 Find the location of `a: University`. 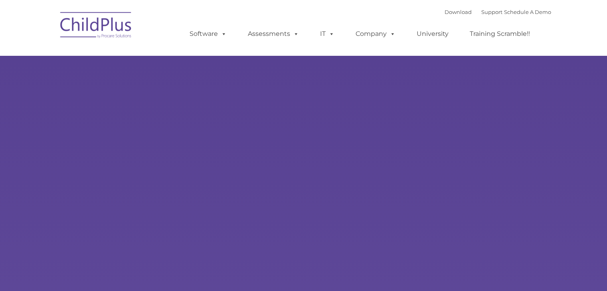

a: University is located at coordinates (433, 34).